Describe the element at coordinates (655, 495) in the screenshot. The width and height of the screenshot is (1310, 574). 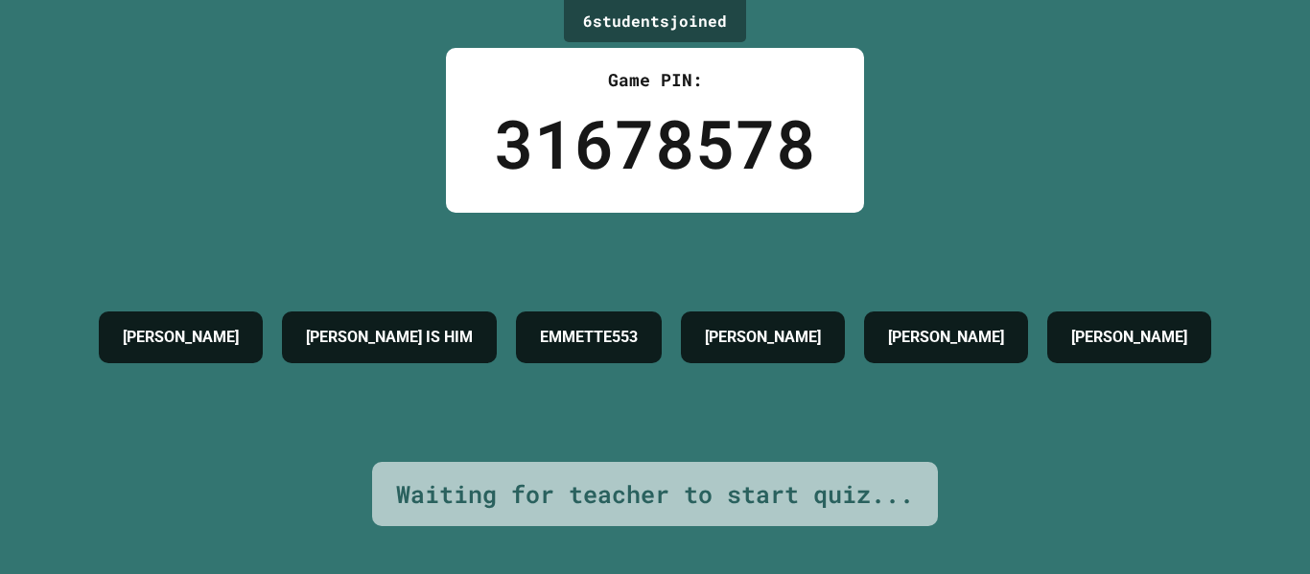
I see `div: Waiting for teacher to start quiz...` at that location.